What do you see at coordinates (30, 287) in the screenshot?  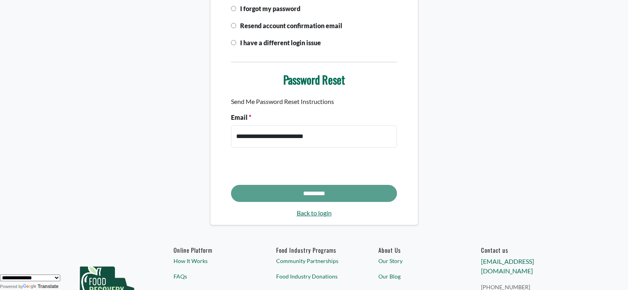 I see `img: Google Translate` at bounding box center [30, 287].